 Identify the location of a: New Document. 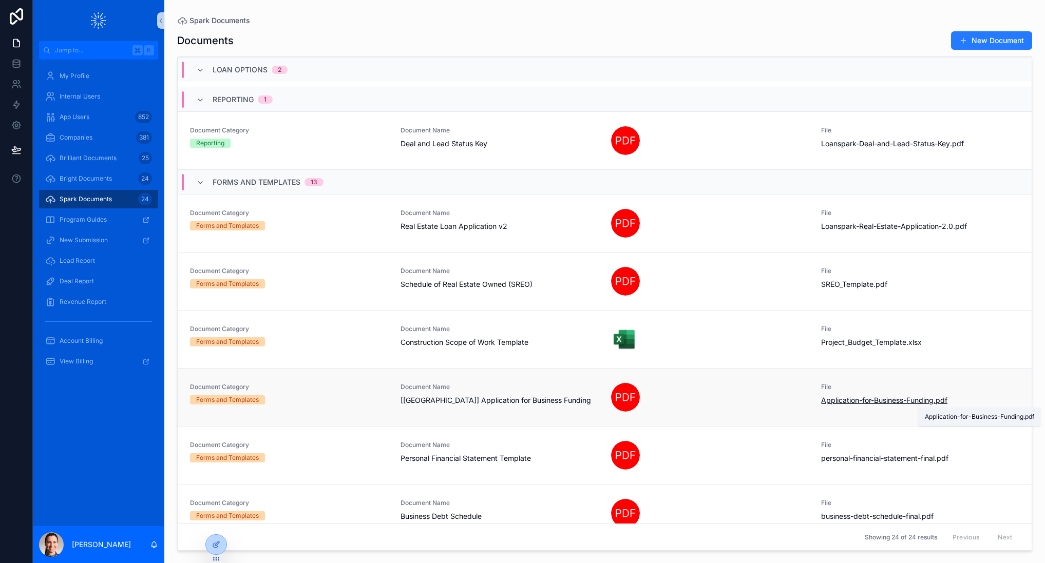
(992, 41).